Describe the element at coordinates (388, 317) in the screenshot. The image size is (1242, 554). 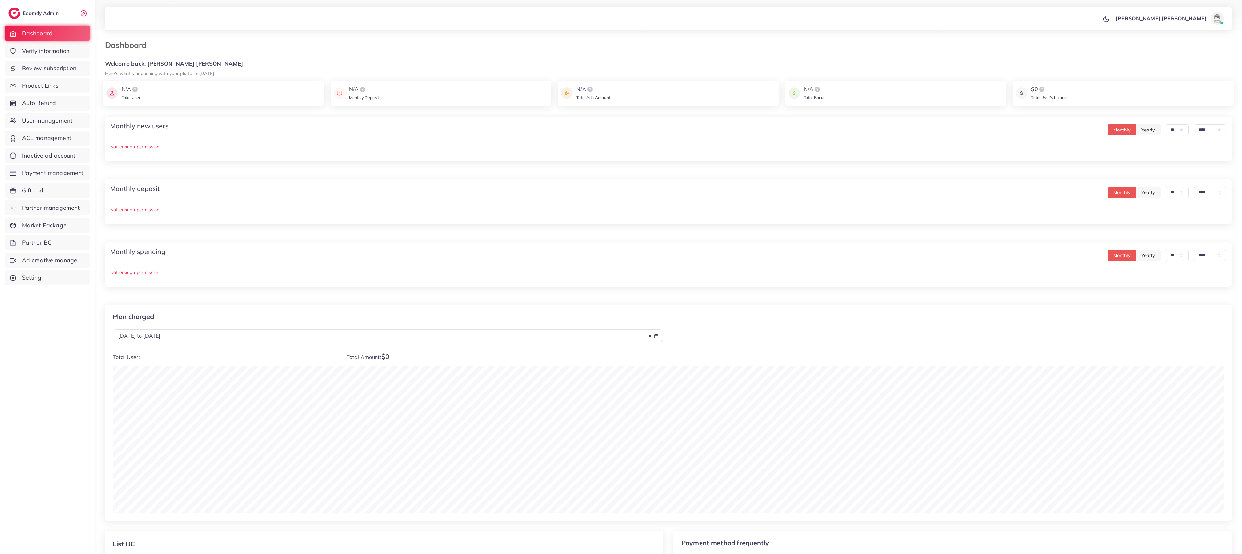
I see `p: Plan charged` at that location.